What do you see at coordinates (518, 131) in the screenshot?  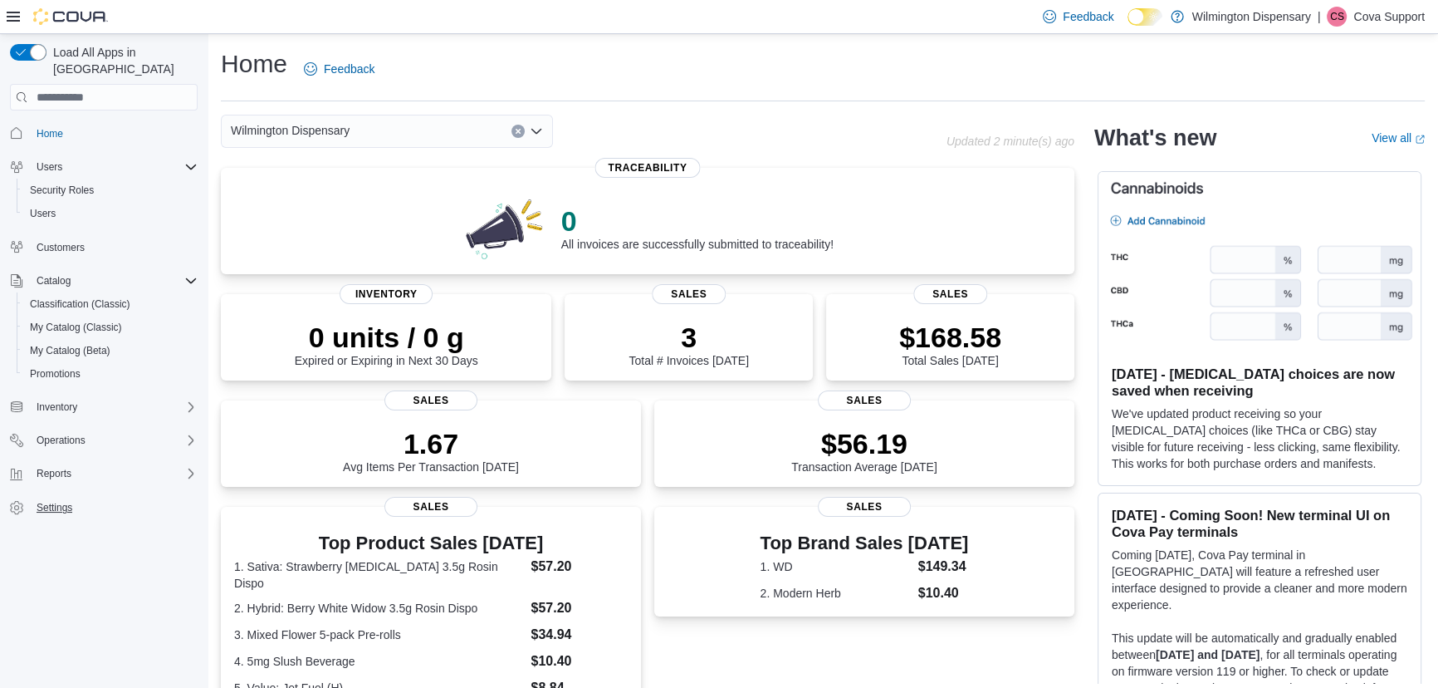 I see `button: Clear input` at bounding box center [518, 131].